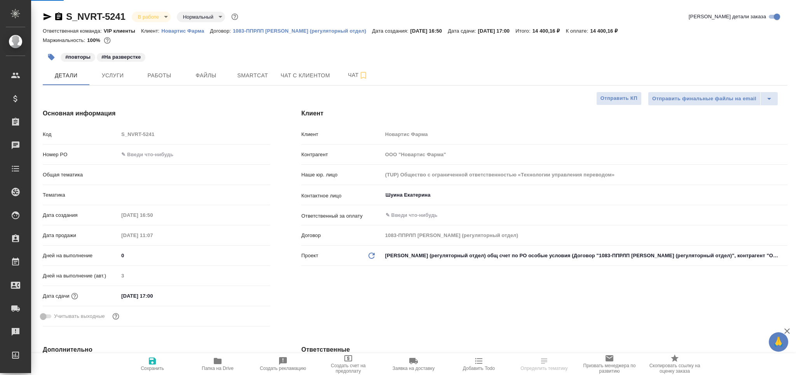  I want to click on button: Сохранить, so click(152, 364).